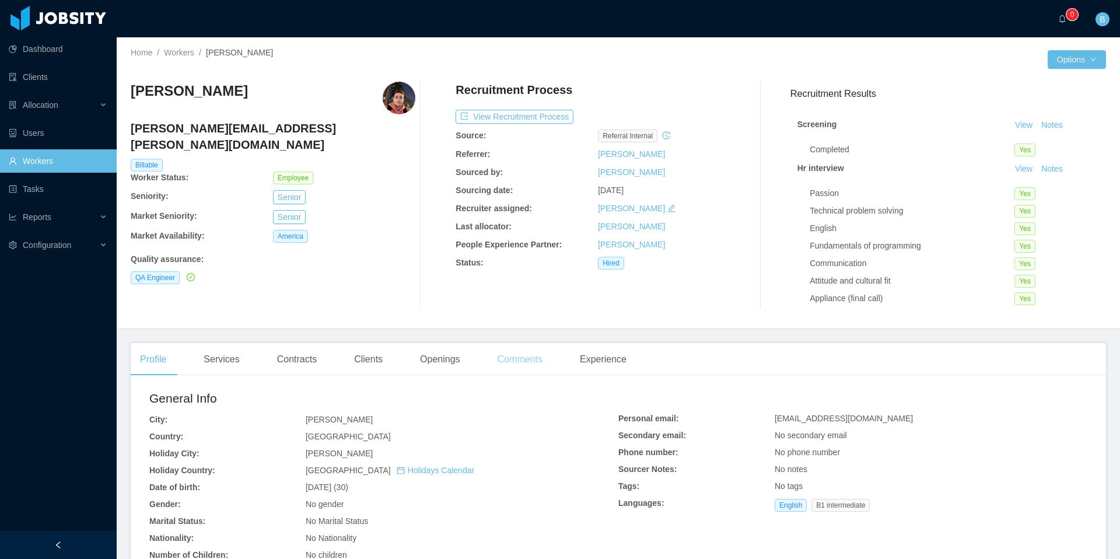 This screenshot has height=559, width=1120. Describe the element at coordinates (158, 419) in the screenshot. I see `b: City:` at that location.